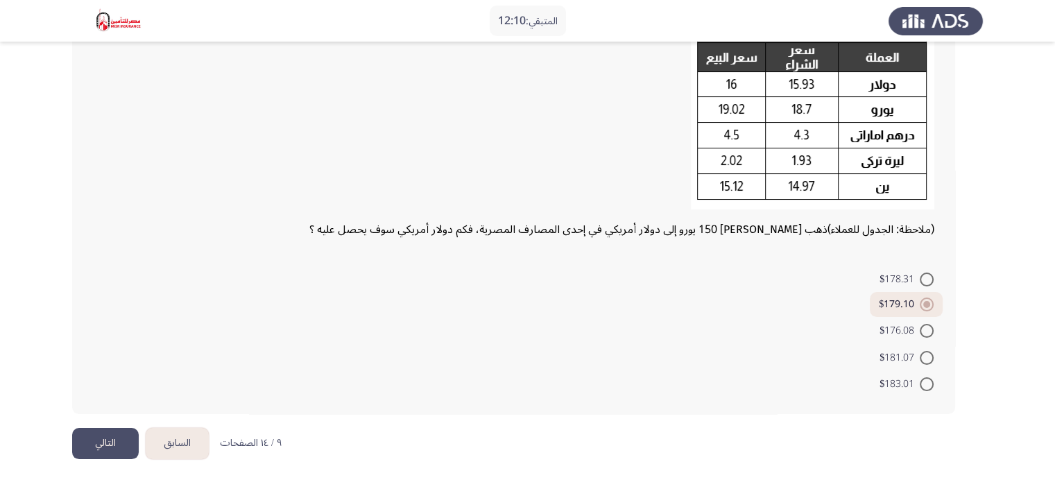 The image size is (1055, 482). Describe the element at coordinates (105, 443) in the screenshot. I see `button: load next page` at that location.